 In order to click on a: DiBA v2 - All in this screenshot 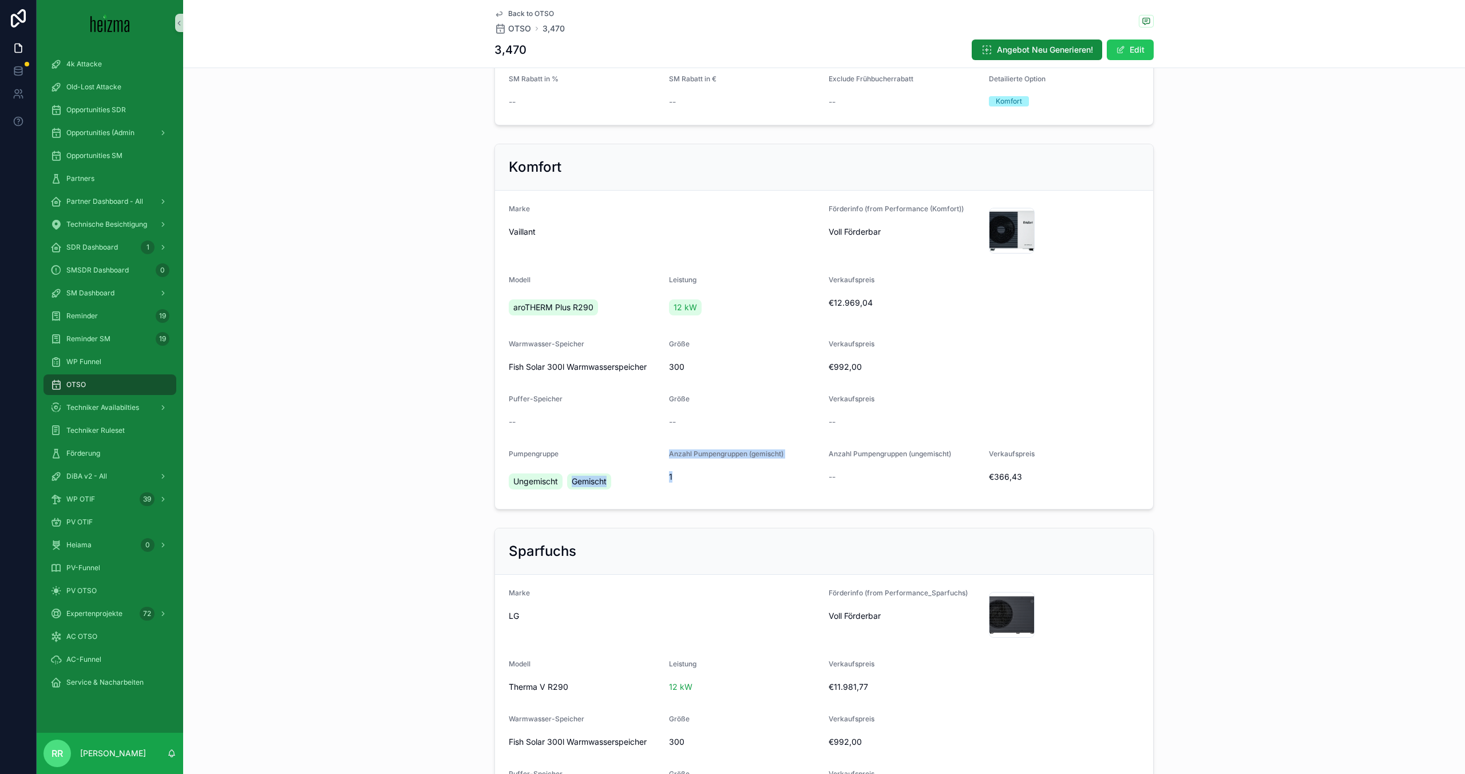, I will do `click(110, 476)`.